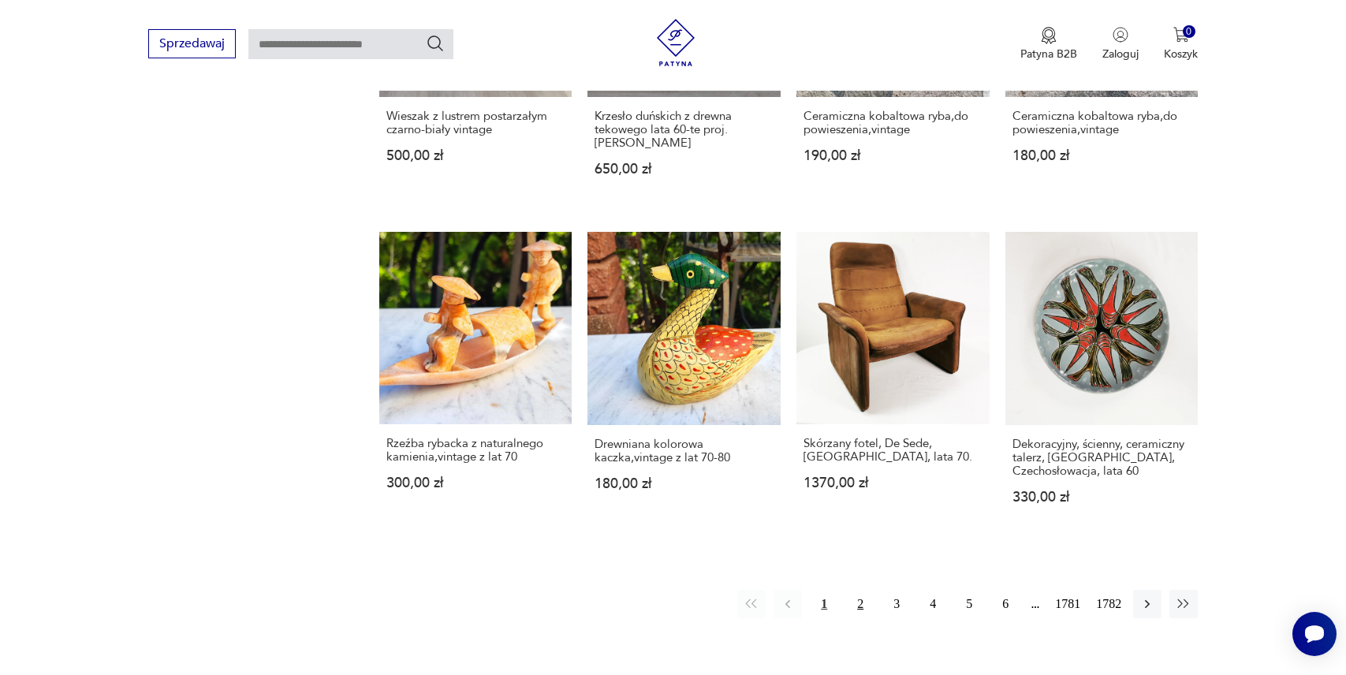 Image resolution: width=1346 pixels, height=675 pixels. Describe the element at coordinates (476, 483) in the screenshot. I see `p: 300,00 zł` at that location.